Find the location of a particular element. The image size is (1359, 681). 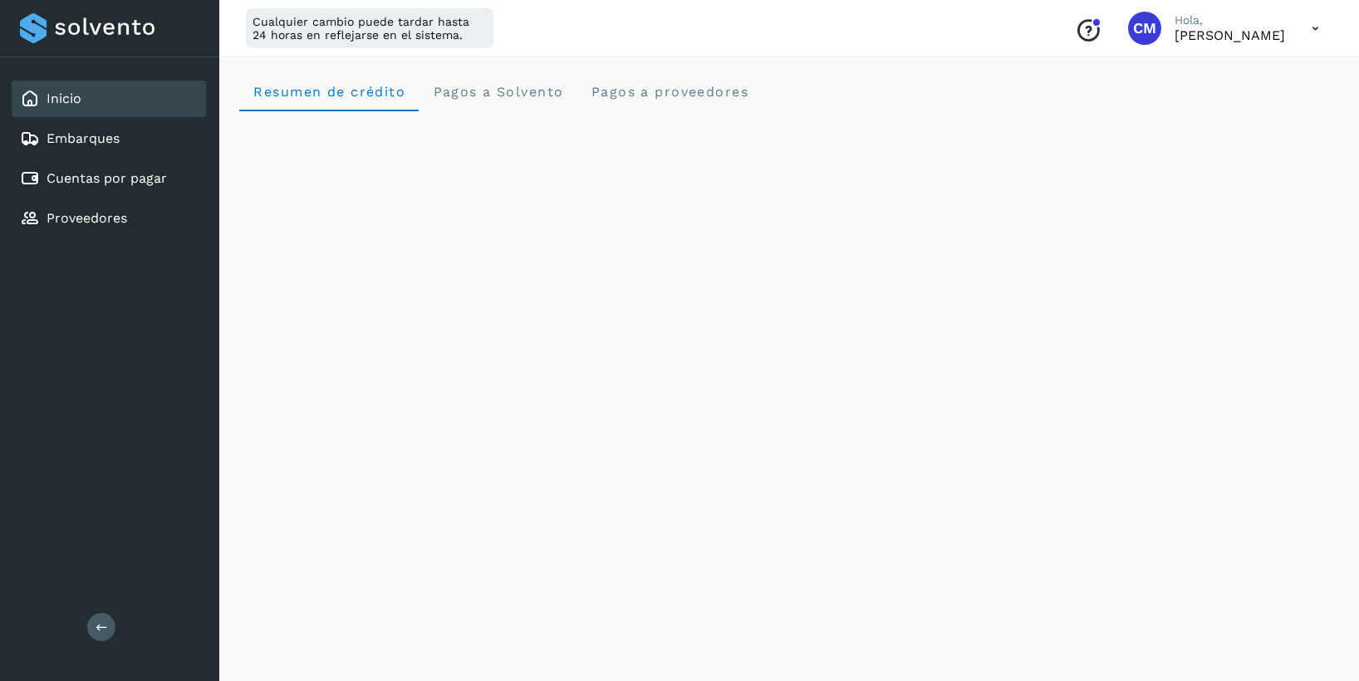

span: Pagos a proveedores is located at coordinates (669, 91).